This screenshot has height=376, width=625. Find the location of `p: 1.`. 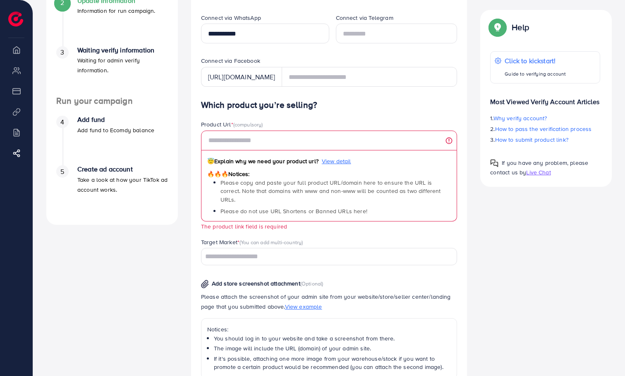

p: 1. is located at coordinates (545, 118).